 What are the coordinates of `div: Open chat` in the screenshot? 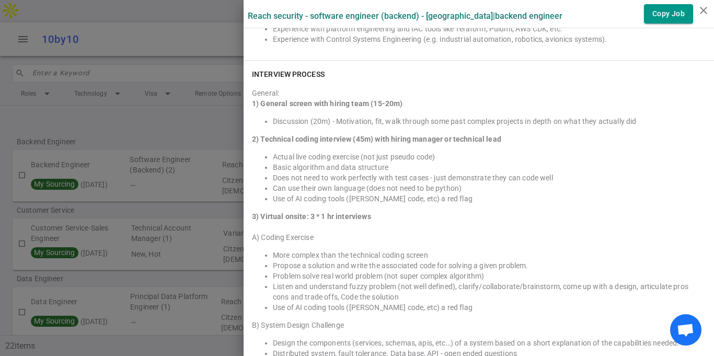 It's located at (686, 330).